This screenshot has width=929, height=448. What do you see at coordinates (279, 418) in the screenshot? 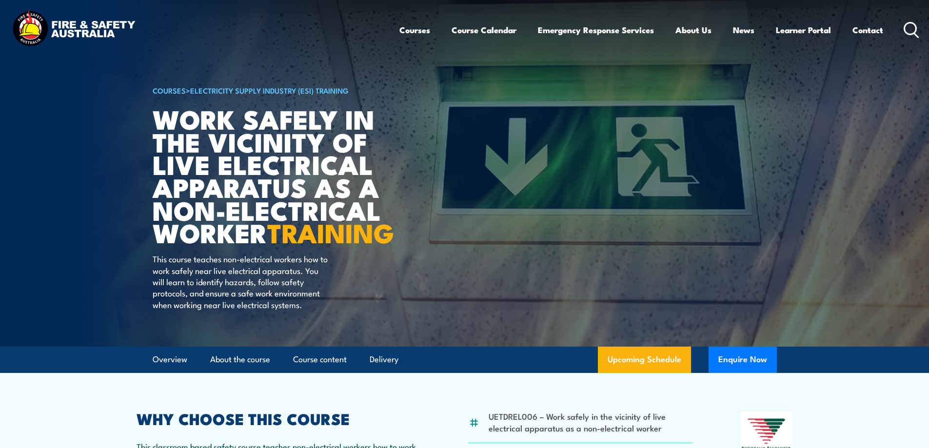
I see `h2: WHY CHOOSE THIS COURSE` at bounding box center [279, 418].